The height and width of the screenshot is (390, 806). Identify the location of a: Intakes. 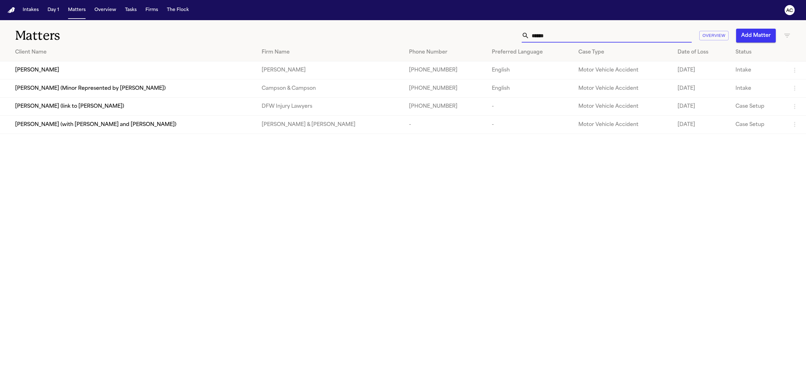
(31, 10).